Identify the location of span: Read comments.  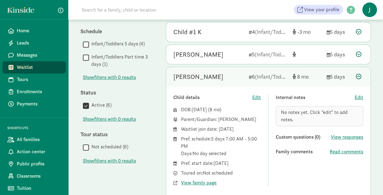
(347, 152).